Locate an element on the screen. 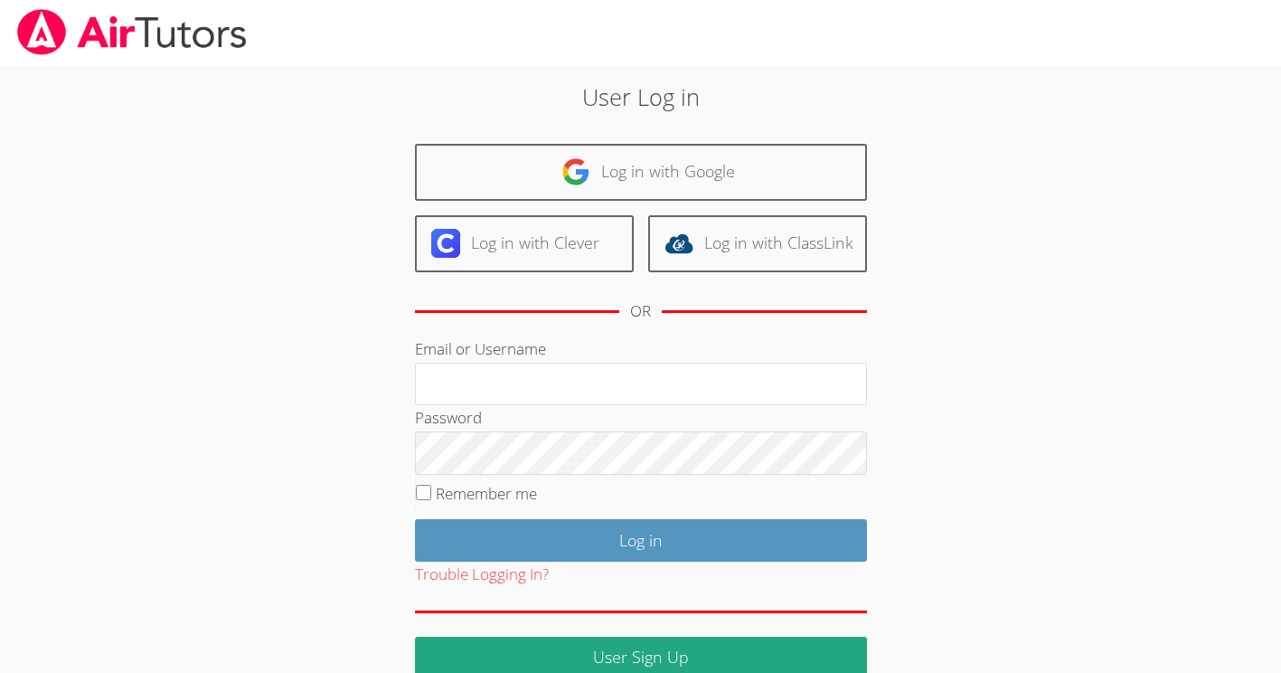 Image resolution: width=1281 pixels, height=673 pixels. label: Email or Username is located at coordinates (480, 348).